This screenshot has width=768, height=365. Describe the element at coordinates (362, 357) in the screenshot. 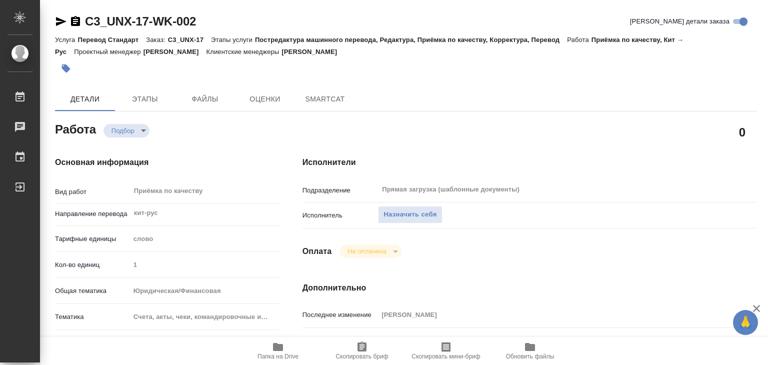

I see `span: Скопировать бриф` at that location.